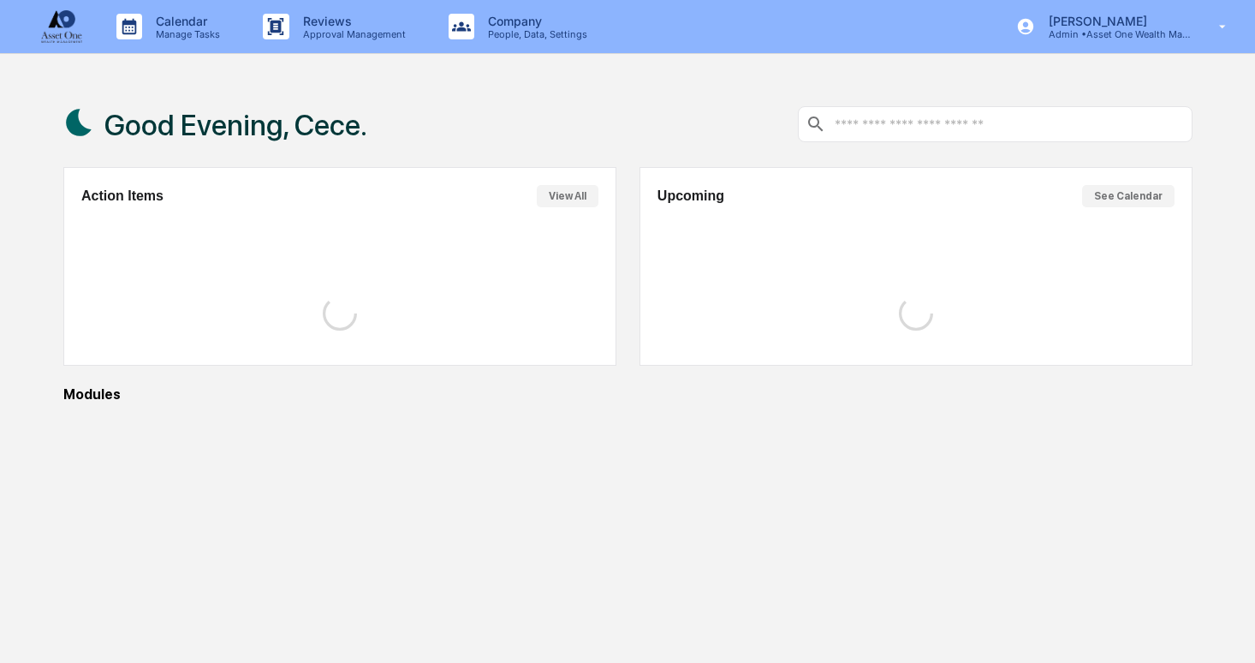  Describe the element at coordinates (535, 34) in the screenshot. I see `p: People, Data, Settings` at that location.